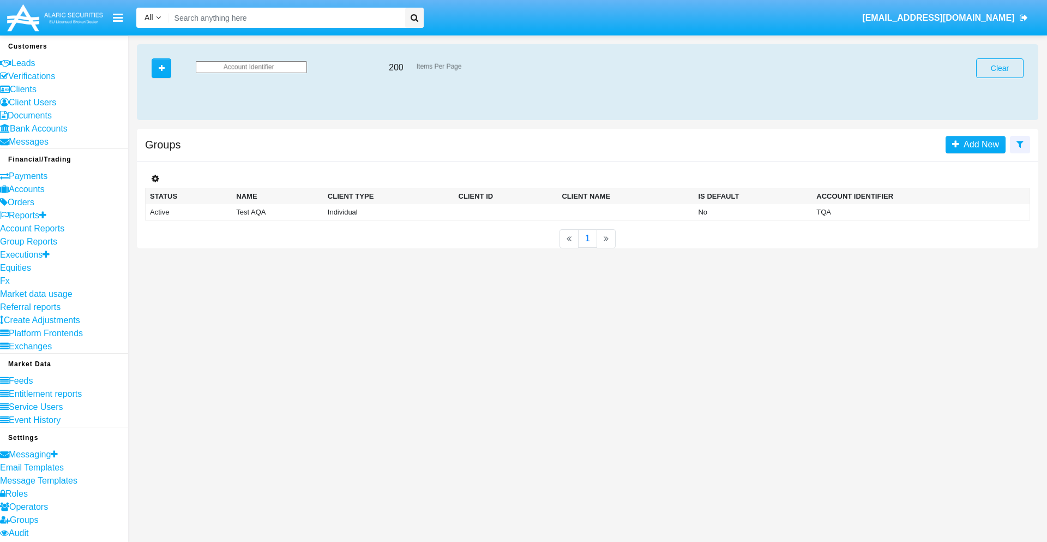  I want to click on th: Status, so click(189, 196).